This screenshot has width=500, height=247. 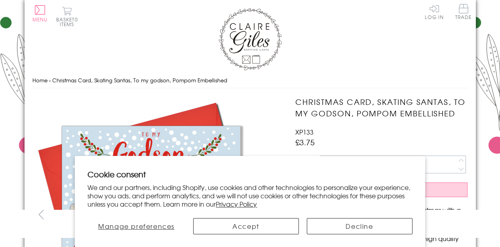 I want to click on a: Log In, so click(x=434, y=11).